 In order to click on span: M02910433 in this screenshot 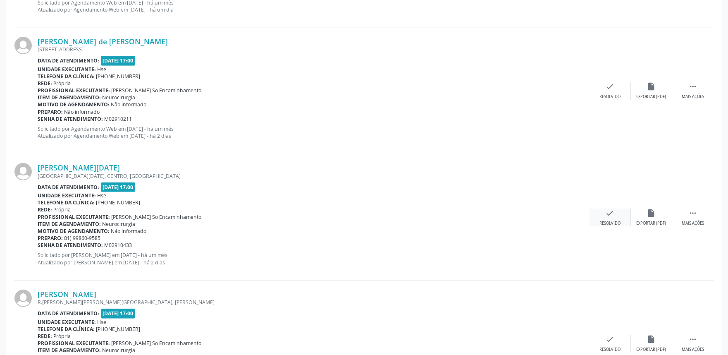, I will do `click(118, 245)`.